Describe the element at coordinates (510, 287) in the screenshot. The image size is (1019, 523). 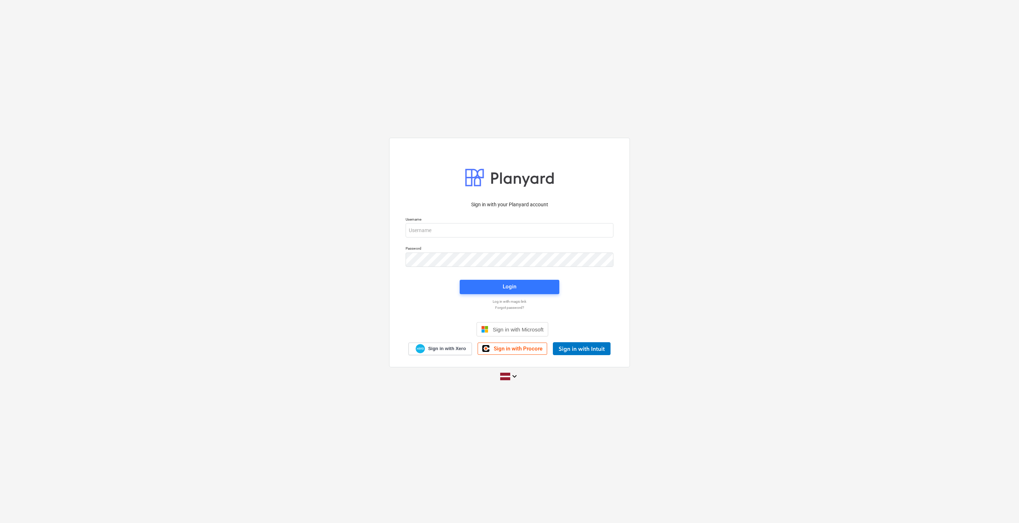
I see `button: Login` at that location.